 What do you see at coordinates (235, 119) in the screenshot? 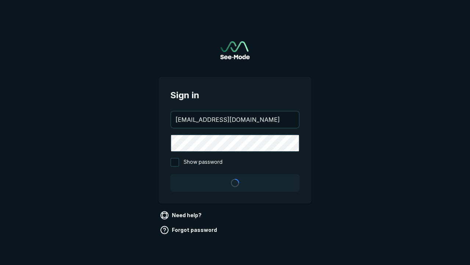
I see `input: your@email.com` at bounding box center [235, 119].